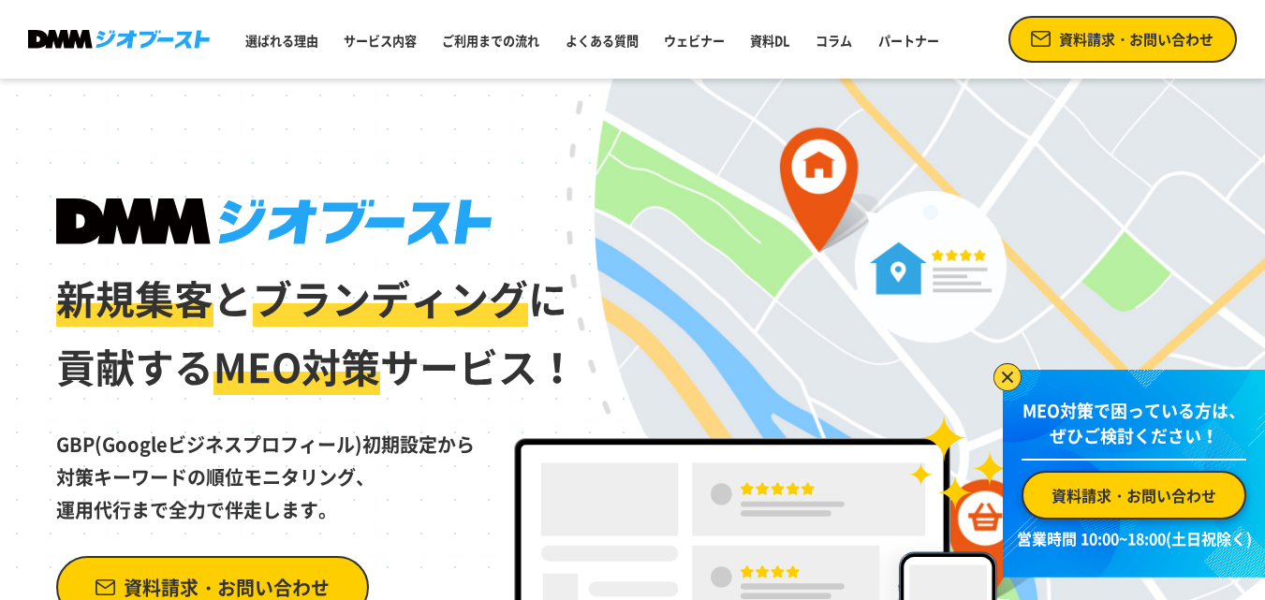 The image size is (1265, 600). Describe the element at coordinates (1134, 539) in the screenshot. I see `p: 営業時間 10:00~18:00(土日祝除く)` at that location.